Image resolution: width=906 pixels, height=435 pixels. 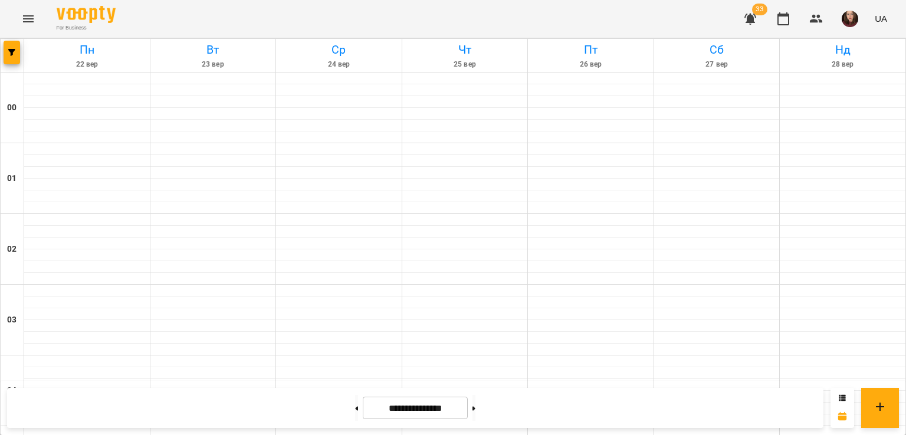 What do you see at coordinates (842, 50) in the screenshot?
I see `h6: Нд` at bounding box center [842, 50].